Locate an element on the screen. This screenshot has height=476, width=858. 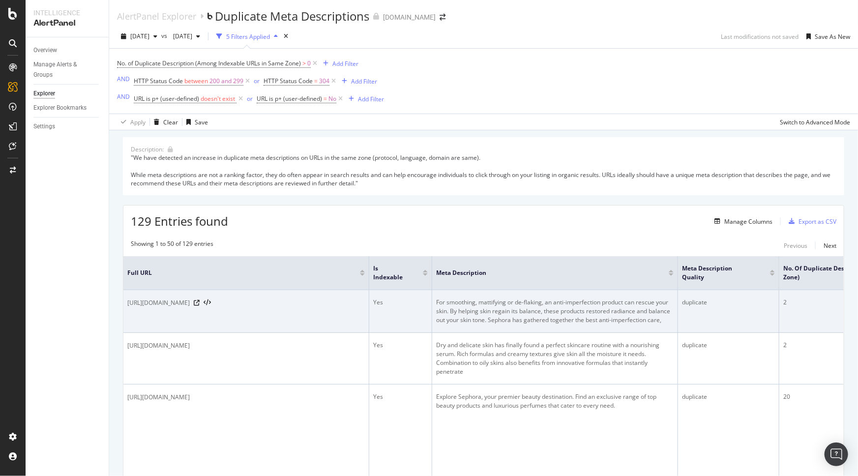
span: 0 is located at coordinates (309, 63).